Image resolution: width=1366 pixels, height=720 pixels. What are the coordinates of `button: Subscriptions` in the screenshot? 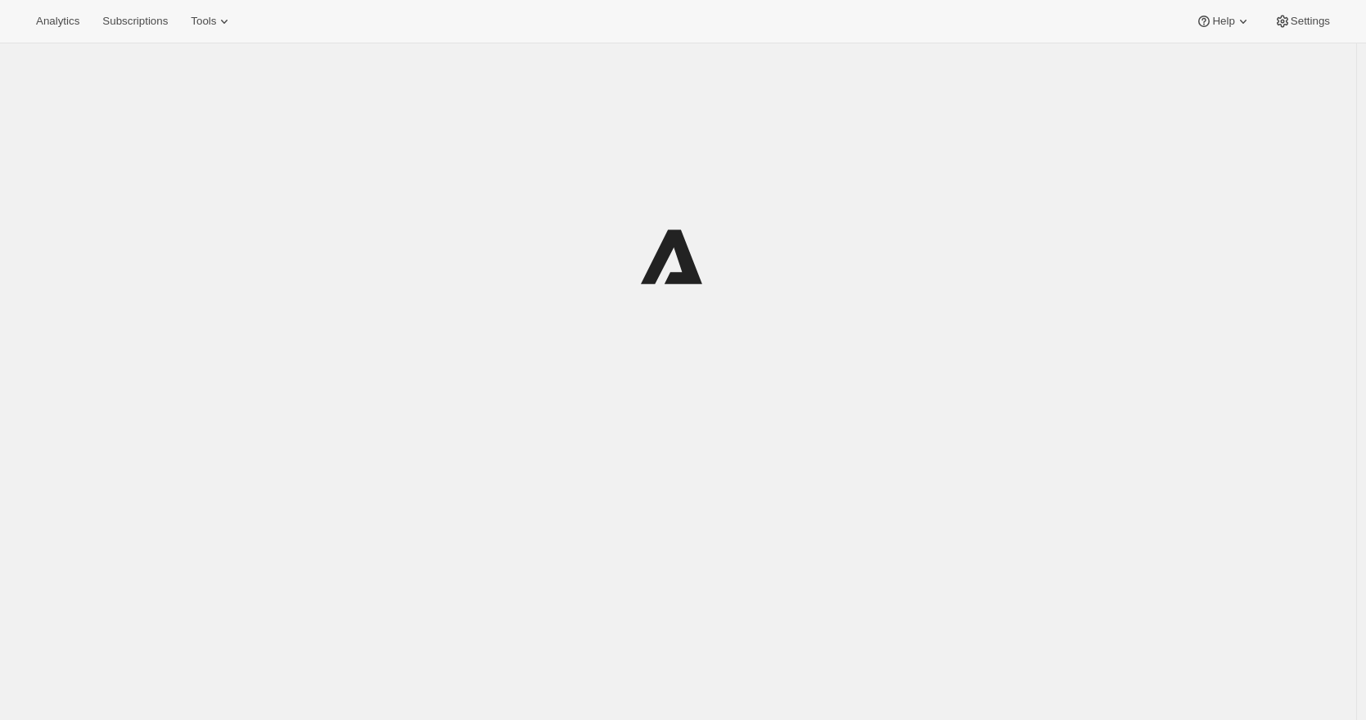 It's located at (135, 21).